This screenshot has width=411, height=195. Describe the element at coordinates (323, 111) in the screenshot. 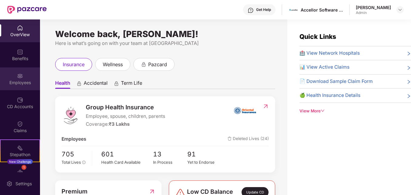

I see `span: down` at that location.